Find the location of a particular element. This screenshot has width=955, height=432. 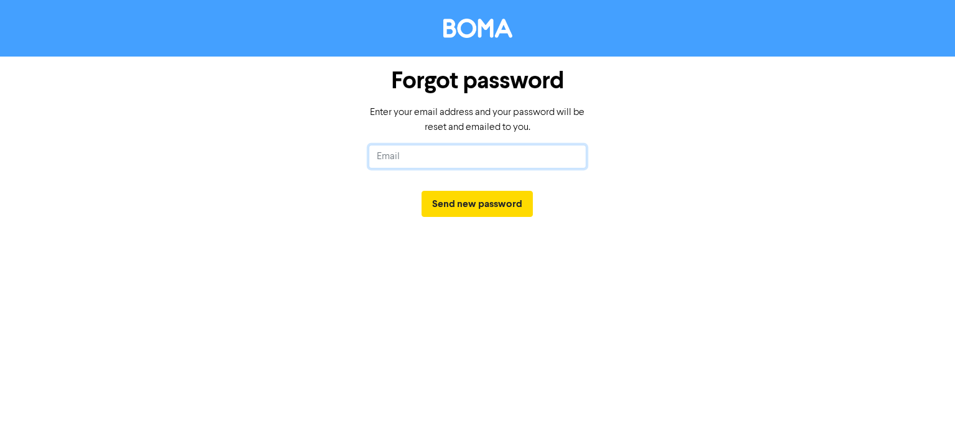

input: Email is located at coordinates (477, 157).